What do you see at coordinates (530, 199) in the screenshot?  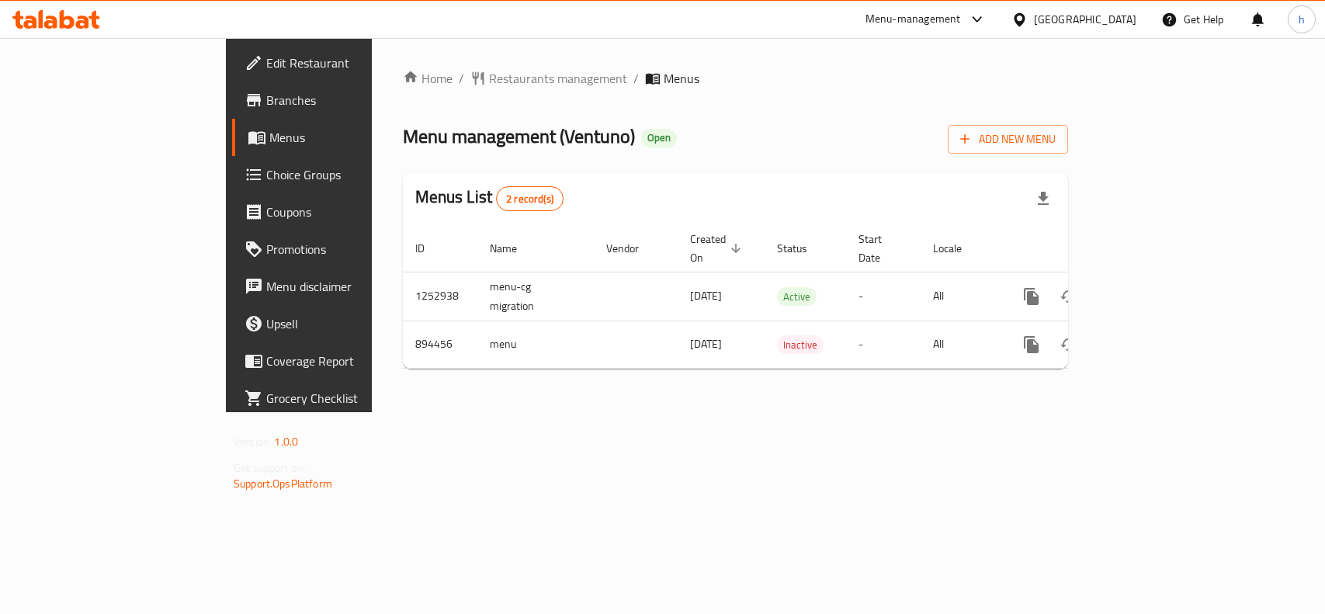 I see `div: Total records count` at bounding box center [530, 199].